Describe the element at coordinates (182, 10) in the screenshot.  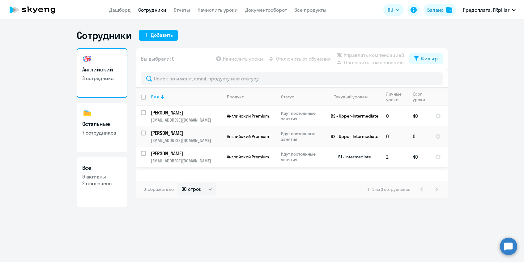
I see `a: Отчеты` at that location.